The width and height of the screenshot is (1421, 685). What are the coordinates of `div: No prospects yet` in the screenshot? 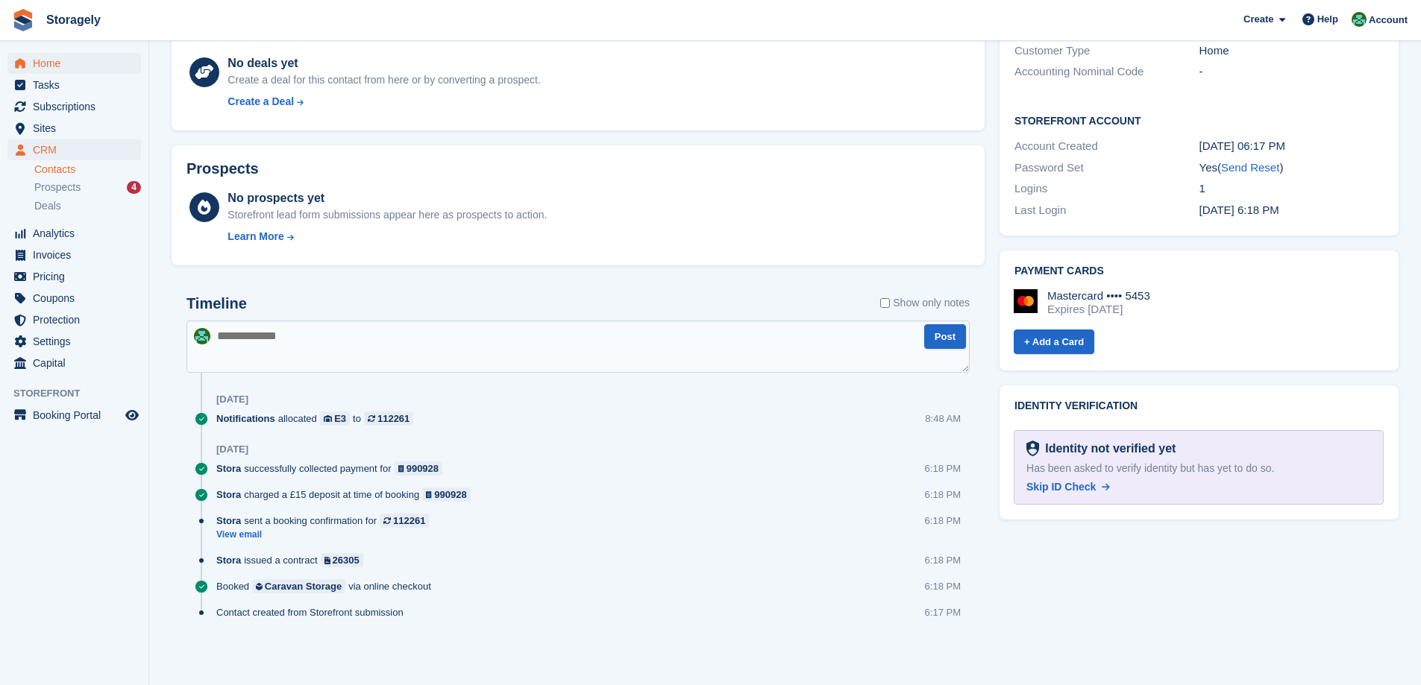 It's located at (387, 198).